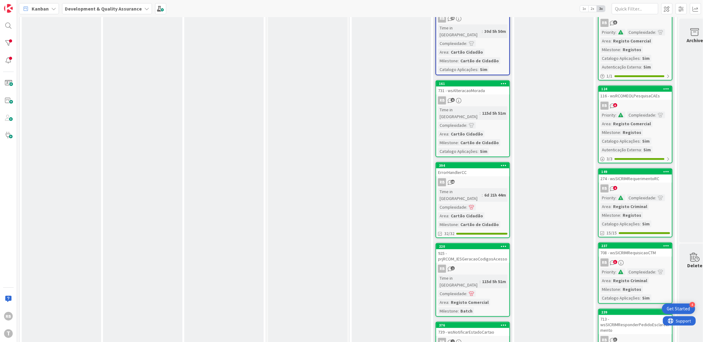 This screenshot has height=342, width=703. What do you see at coordinates (610, 159) in the screenshot?
I see `span: 3 / 3` at bounding box center [610, 159].